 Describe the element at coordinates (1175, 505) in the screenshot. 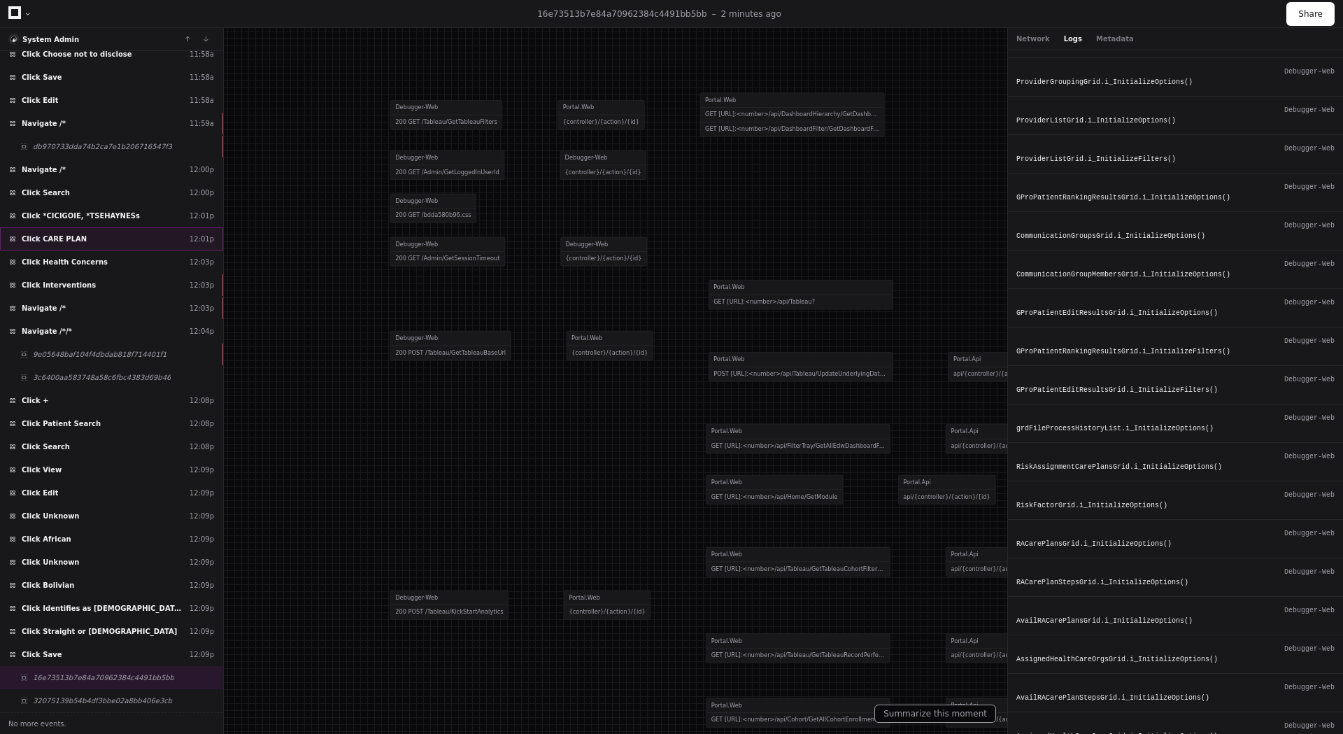

I see `div: RiskFactorGrid.i_InitializeOptions()` at that location.